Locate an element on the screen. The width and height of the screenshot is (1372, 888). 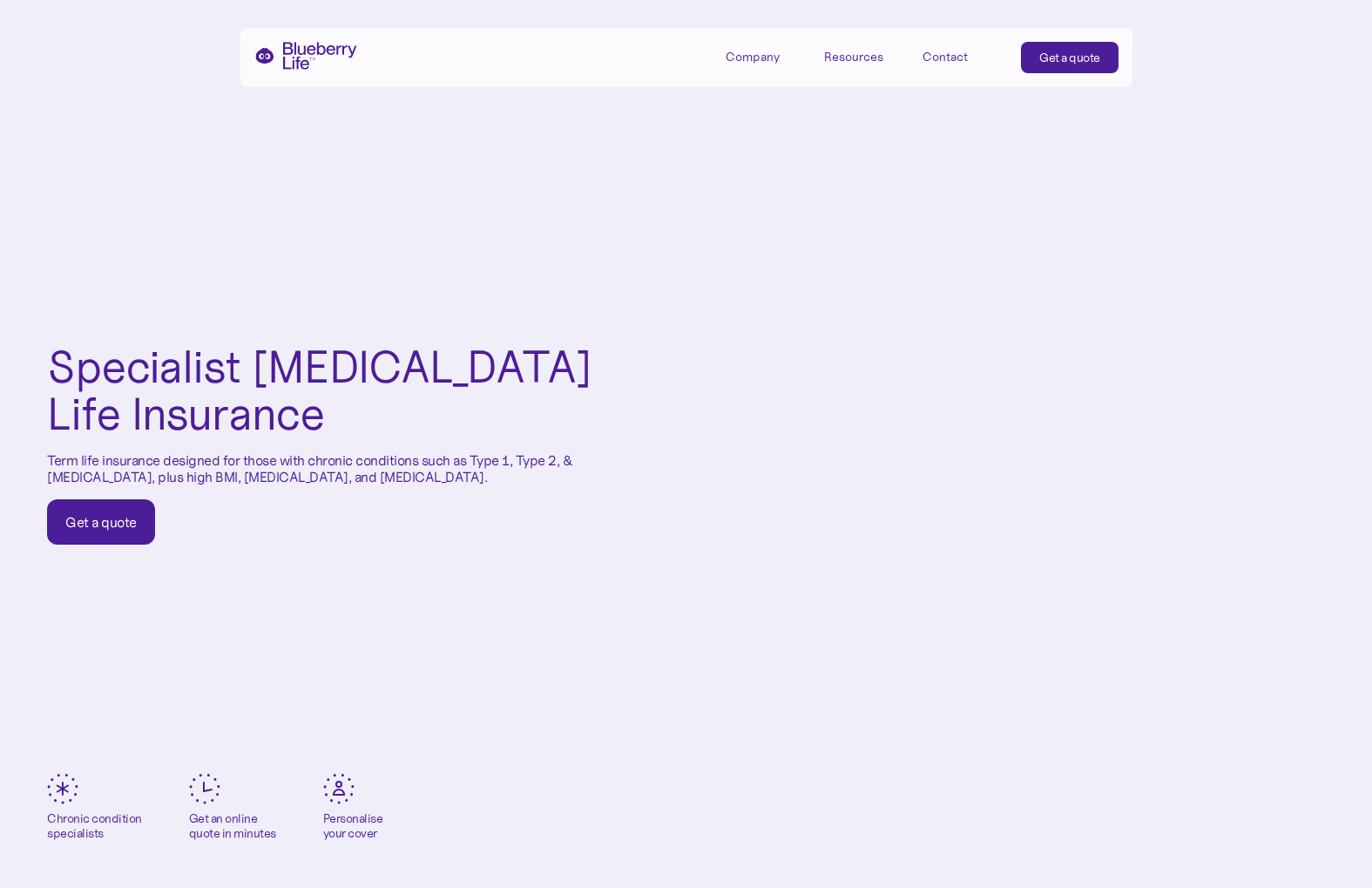
div: Chronic condition specialists is located at coordinates (94, 826).